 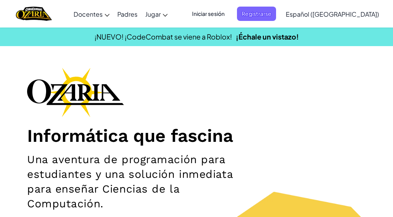 I want to click on a: Padres, so click(x=127, y=14).